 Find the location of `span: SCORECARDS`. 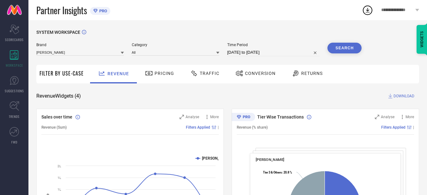

span: SCORECARDS is located at coordinates (14, 40).